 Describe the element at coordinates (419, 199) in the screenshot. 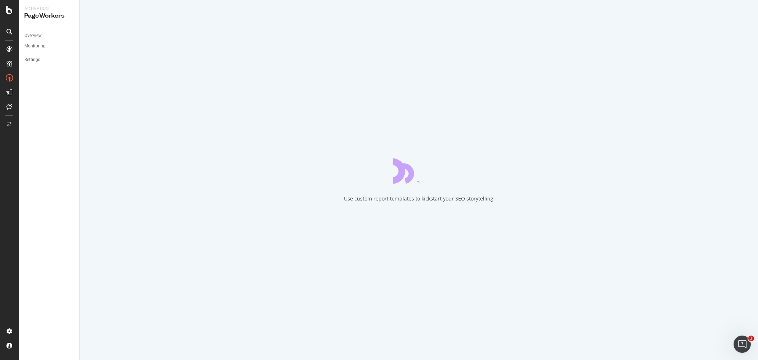

I see `div: Use custom report templates to kickstart your SEO storytelling` at that location.